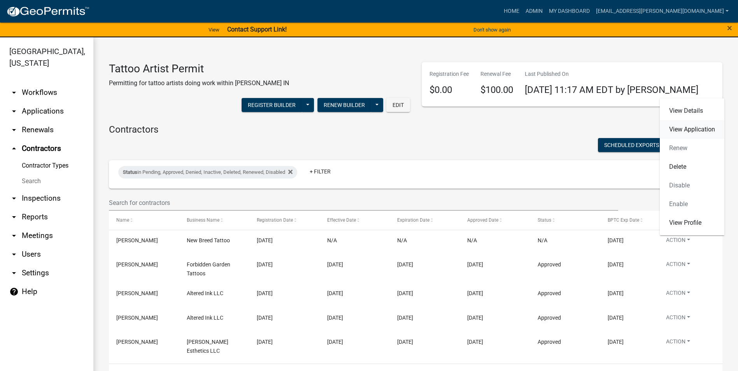 This screenshot has height=371, width=738. I want to click on span: Jerry Frost, so click(137, 240).